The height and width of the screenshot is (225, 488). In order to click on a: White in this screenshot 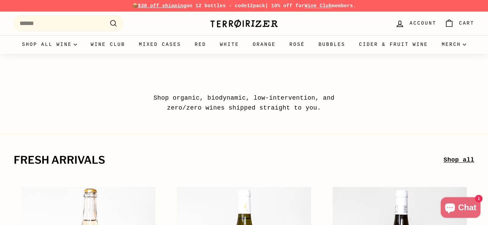, I will do `click(230, 44)`.